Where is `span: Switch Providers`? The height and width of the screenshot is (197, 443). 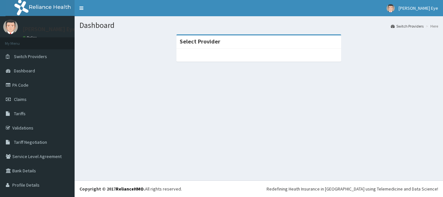
span: Switch Providers is located at coordinates (31, 56).